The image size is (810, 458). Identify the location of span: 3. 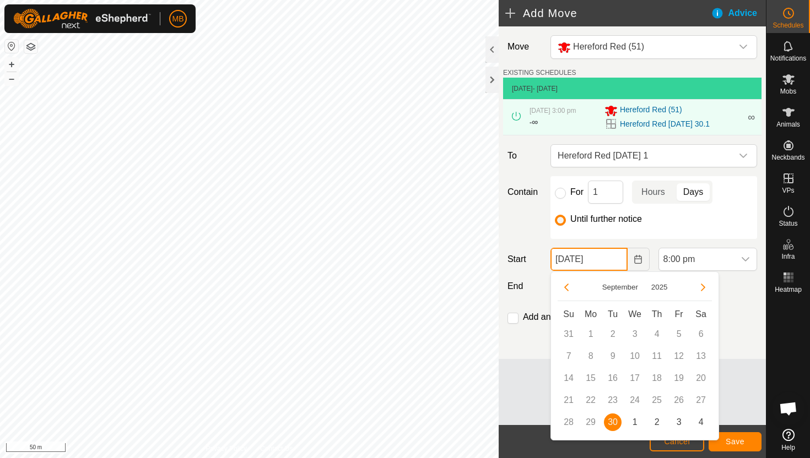
(678, 422).